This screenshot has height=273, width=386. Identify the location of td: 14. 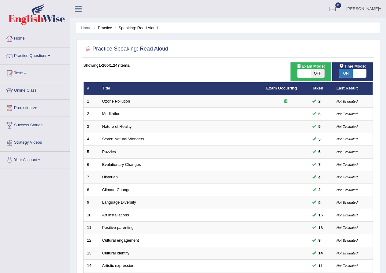
(91, 266).